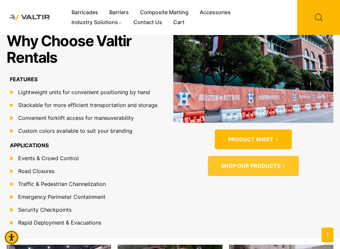  I want to click on span: Emergency Perimeter Containment, so click(61, 197).